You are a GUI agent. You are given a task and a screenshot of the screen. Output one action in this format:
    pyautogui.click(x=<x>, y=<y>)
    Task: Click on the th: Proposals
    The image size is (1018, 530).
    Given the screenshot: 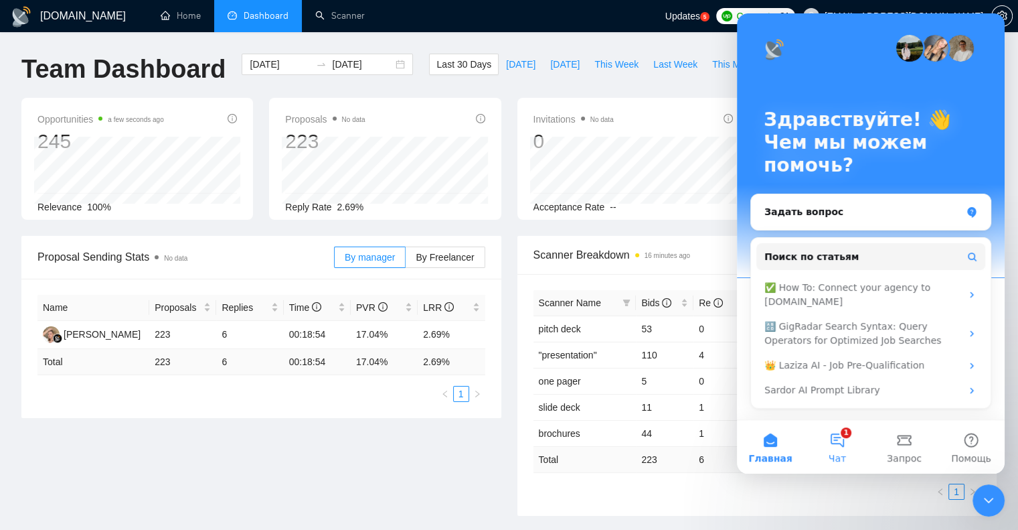 What is the action you would take?
    pyautogui.click(x=183, y=307)
    